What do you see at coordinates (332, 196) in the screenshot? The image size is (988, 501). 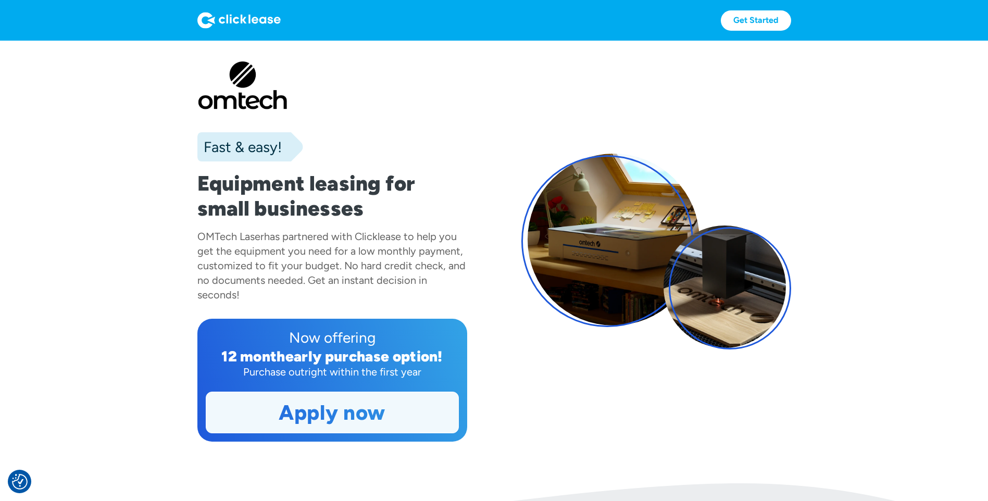 I see `h1: Equipment leasing for small businesses` at bounding box center [332, 196].